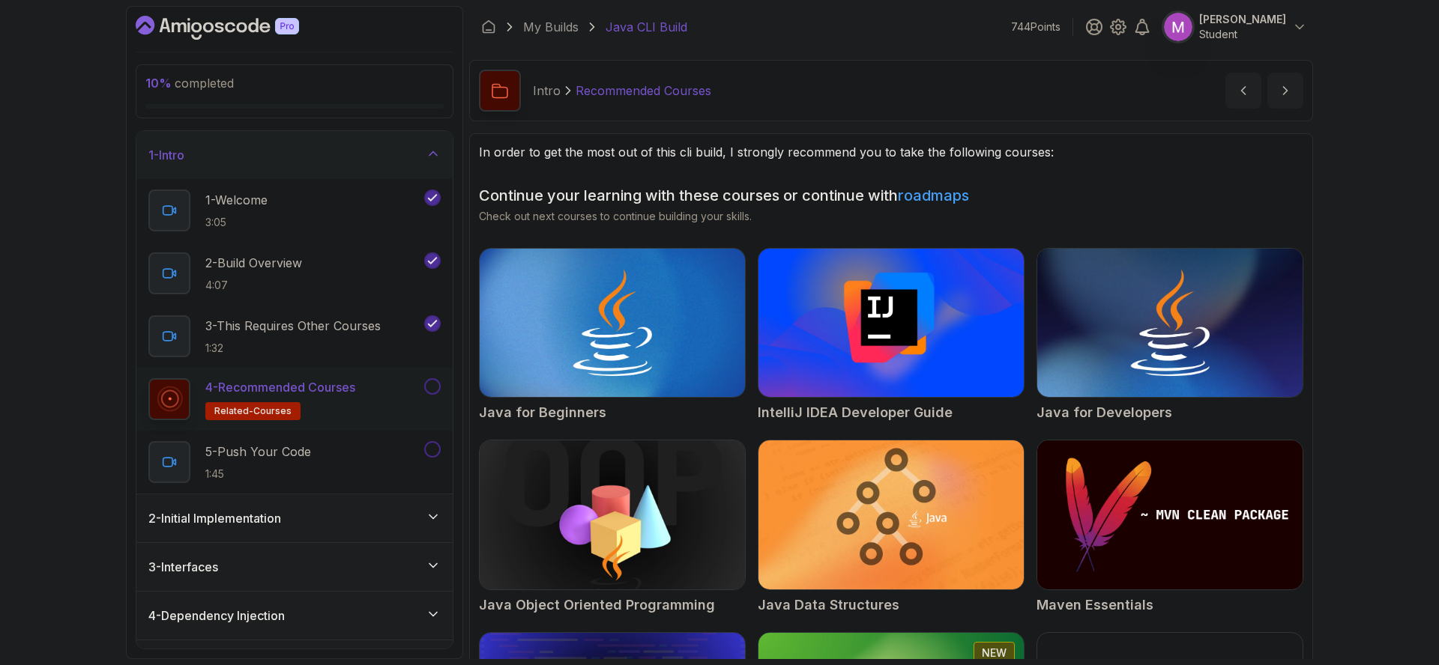  I want to click on h3: 3 - Interfaces, so click(183, 567).